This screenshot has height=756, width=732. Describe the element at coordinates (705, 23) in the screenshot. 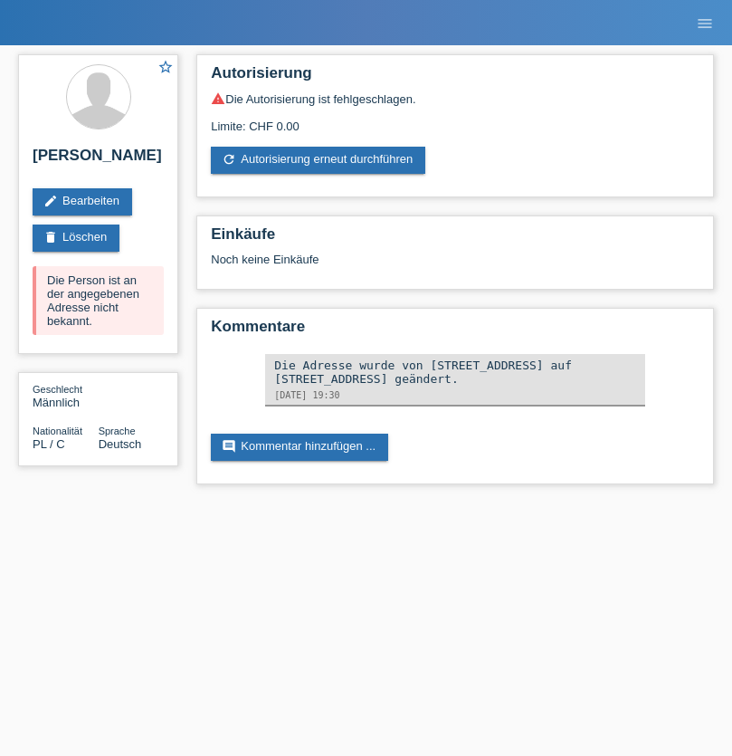

I see `a: menu` at that location.